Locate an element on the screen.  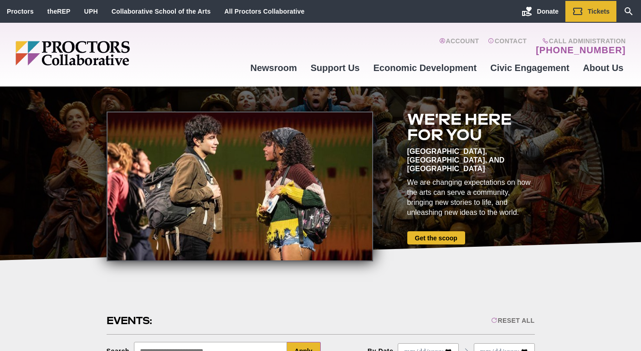
a: Civic Engagement is located at coordinates (529, 68).